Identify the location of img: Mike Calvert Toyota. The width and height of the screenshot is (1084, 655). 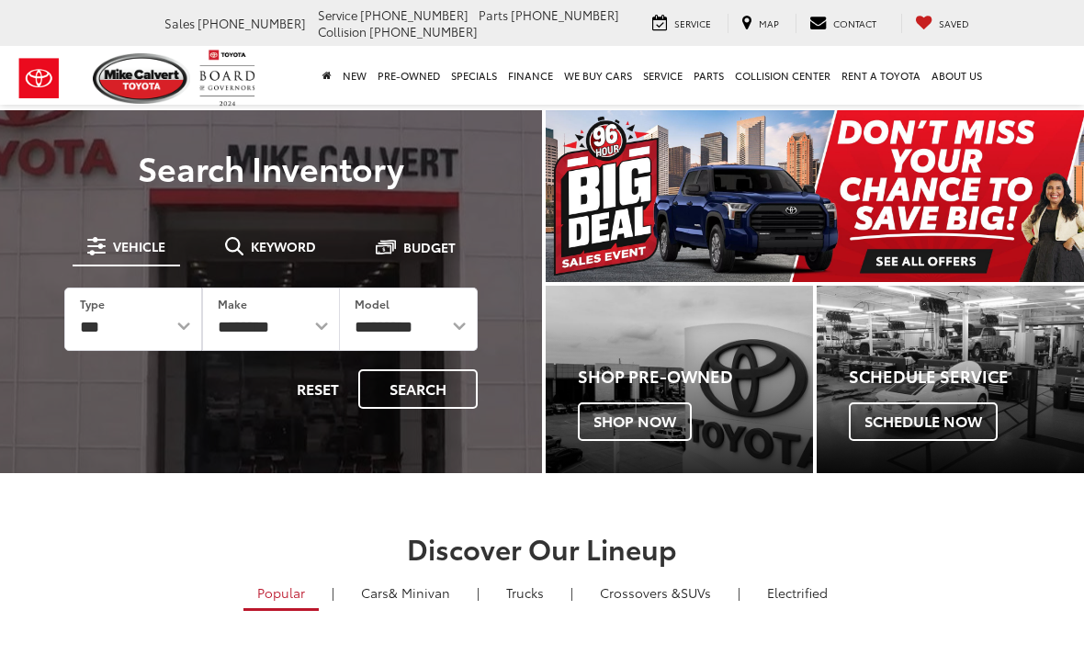
(141, 78).